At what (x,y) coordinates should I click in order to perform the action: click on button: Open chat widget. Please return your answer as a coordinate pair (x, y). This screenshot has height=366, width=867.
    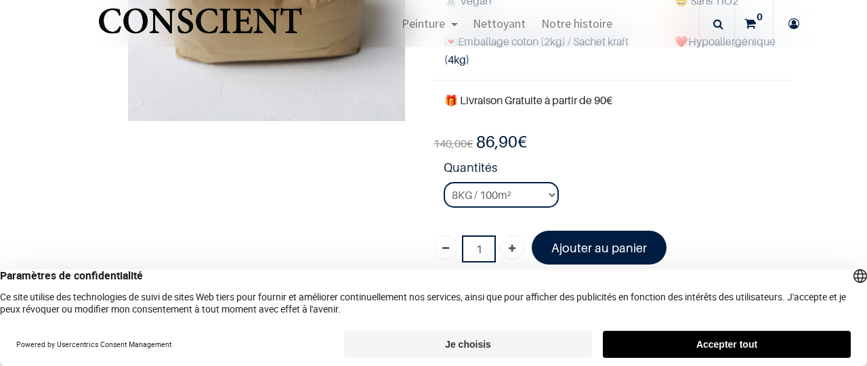
    Looking at the image, I should click on (32, 32).